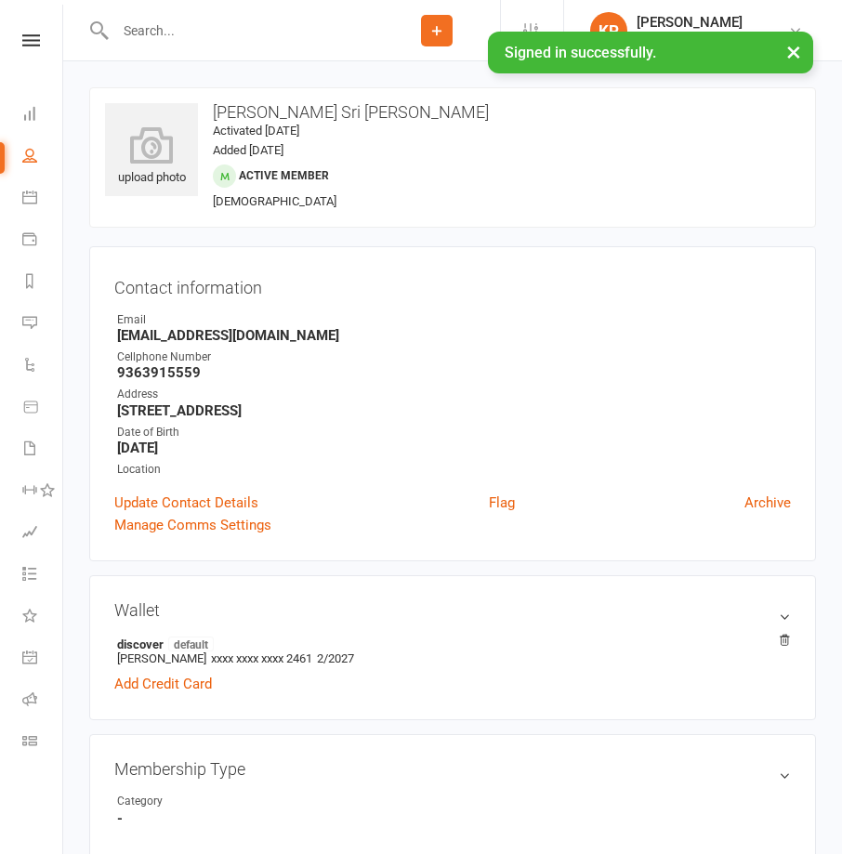 The width and height of the screenshot is (842, 854). What do you see at coordinates (454, 357) in the screenshot?
I see `div: Cellphone Number` at bounding box center [454, 357].